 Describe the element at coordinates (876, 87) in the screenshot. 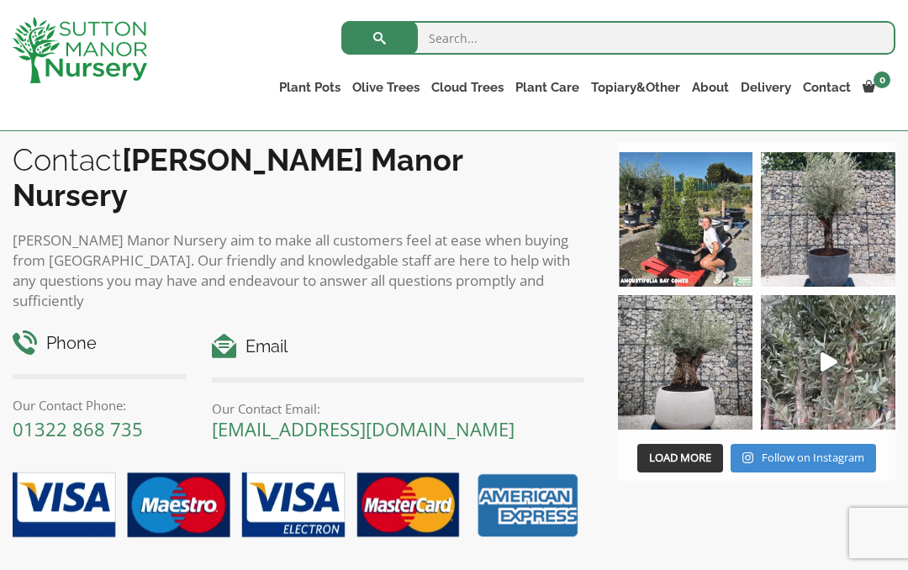

I see `a: 0` at that location.